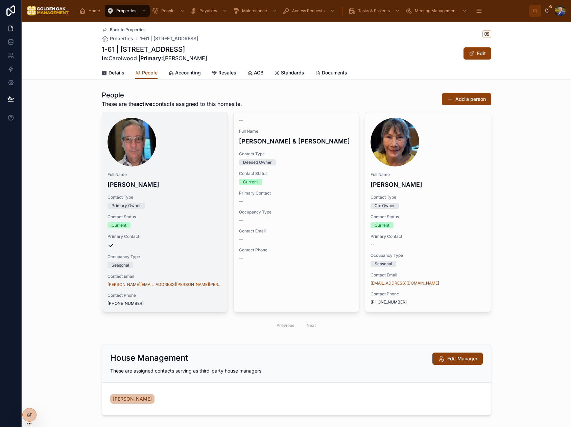 Image resolution: width=571 pixels, height=427 pixels. I want to click on span: Access Requests, so click(308, 11).